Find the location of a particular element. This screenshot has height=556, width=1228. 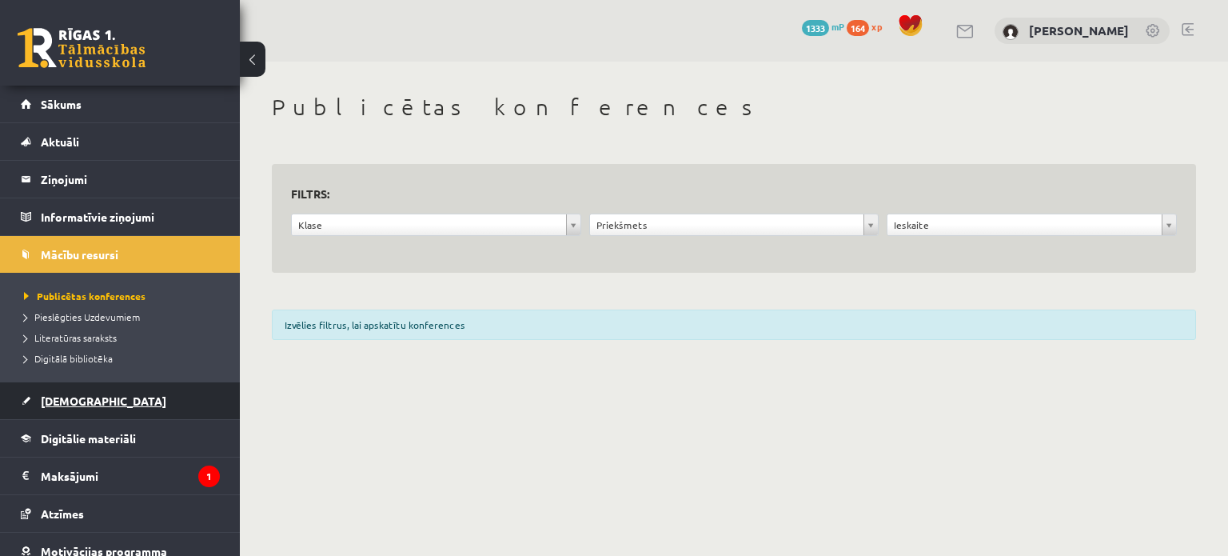

span: Sākums is located at coordinates (61, 104).